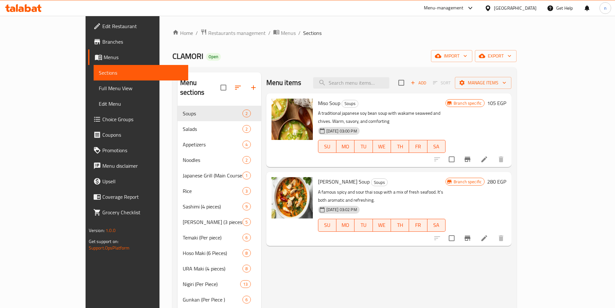  I want to click on a: Edit Restaurant, so click(138, 26).